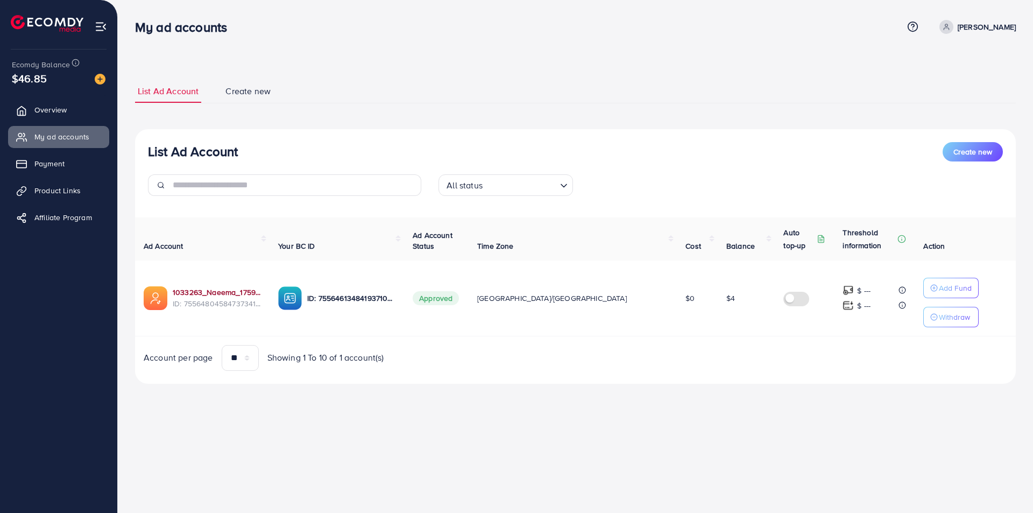 The width and height of the screenshot is (1033, 513). What do you see at coordinates (972, 152) in the screenshot?
I see `button: Create new` at bounding box center [972, 152].